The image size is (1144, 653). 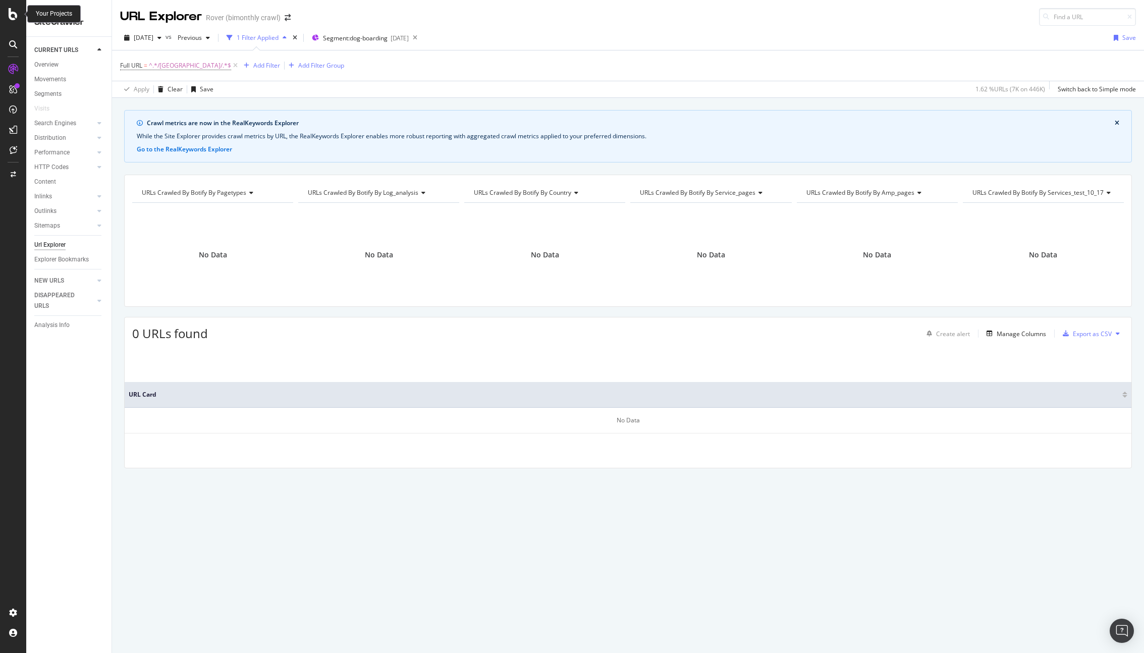 What do you see at coordinates (522, 192) in the screenshot?
I see `span: URLs Crawled By Botify By country` at bounding box center [522, 192].